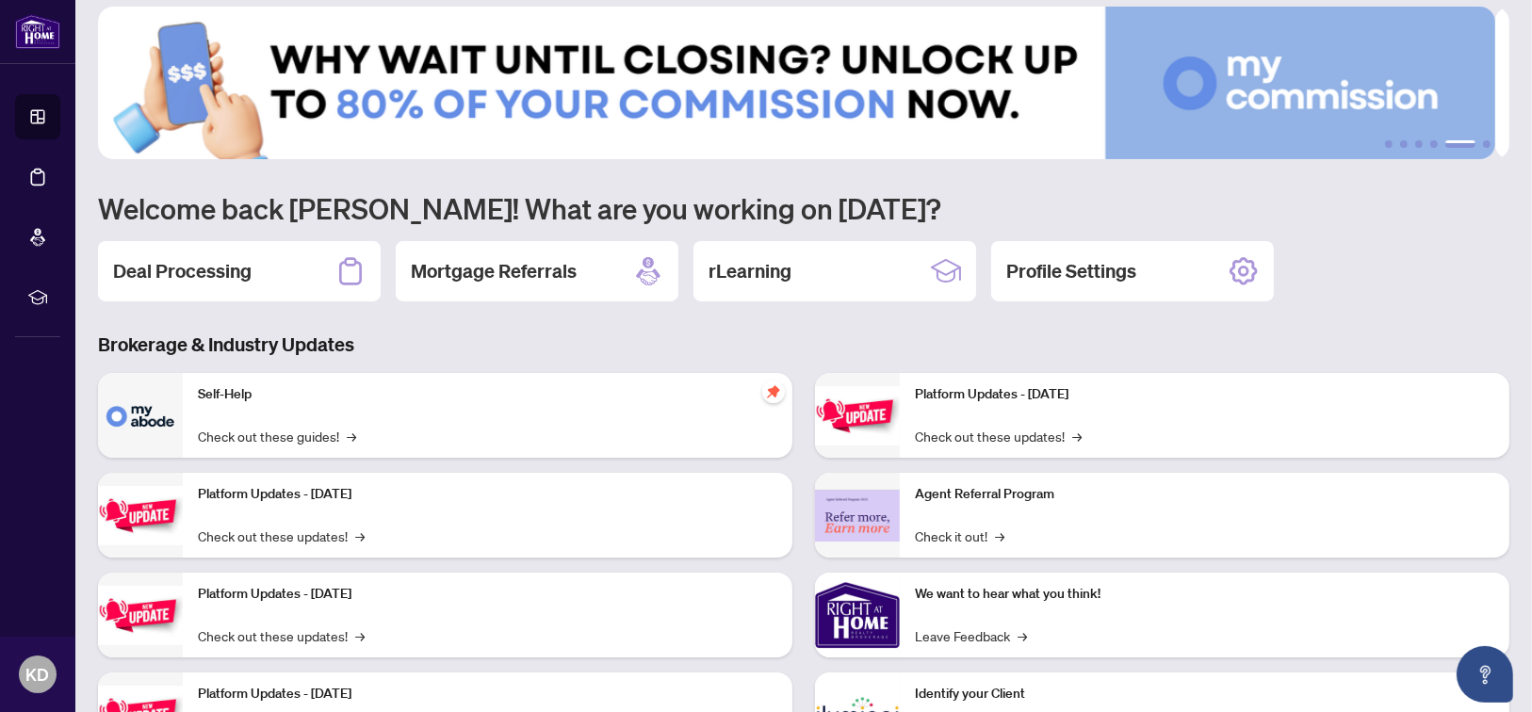  Describe the element at coordinates (494, 271) in the screenshot. I see `h2: Mortgage Referrals` at that location.